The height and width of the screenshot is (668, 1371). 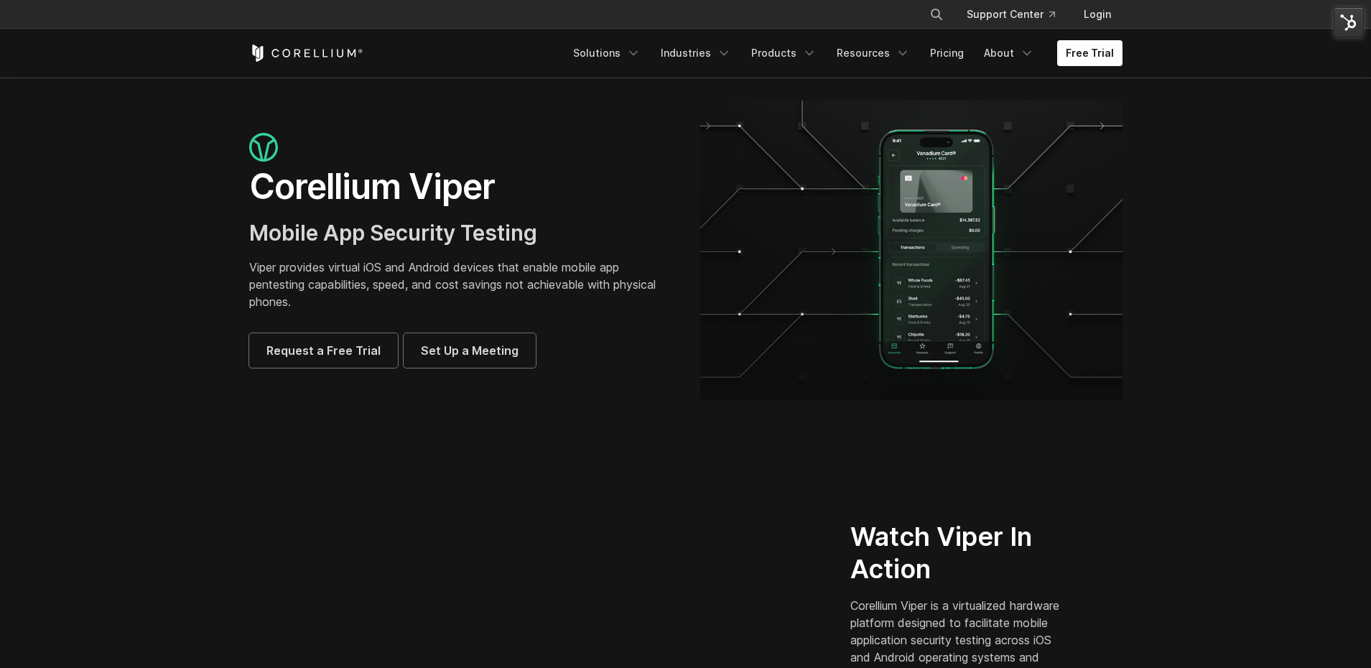 What do you see at coordinates (873, 53) in the screenshot?
I see `a: Resources` at bounding box center [873, 53].